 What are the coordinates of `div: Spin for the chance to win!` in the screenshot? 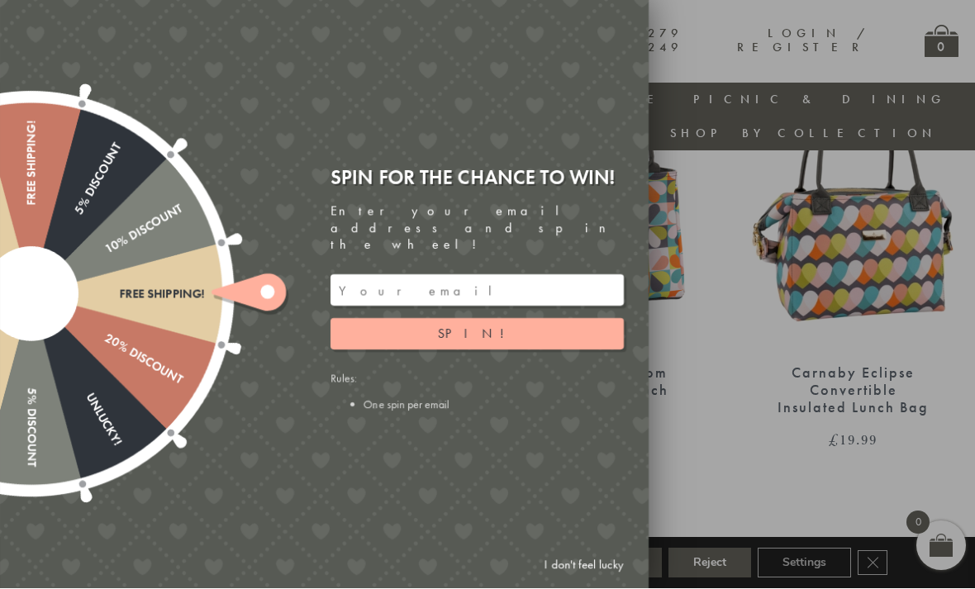 It's located at (477, 178).